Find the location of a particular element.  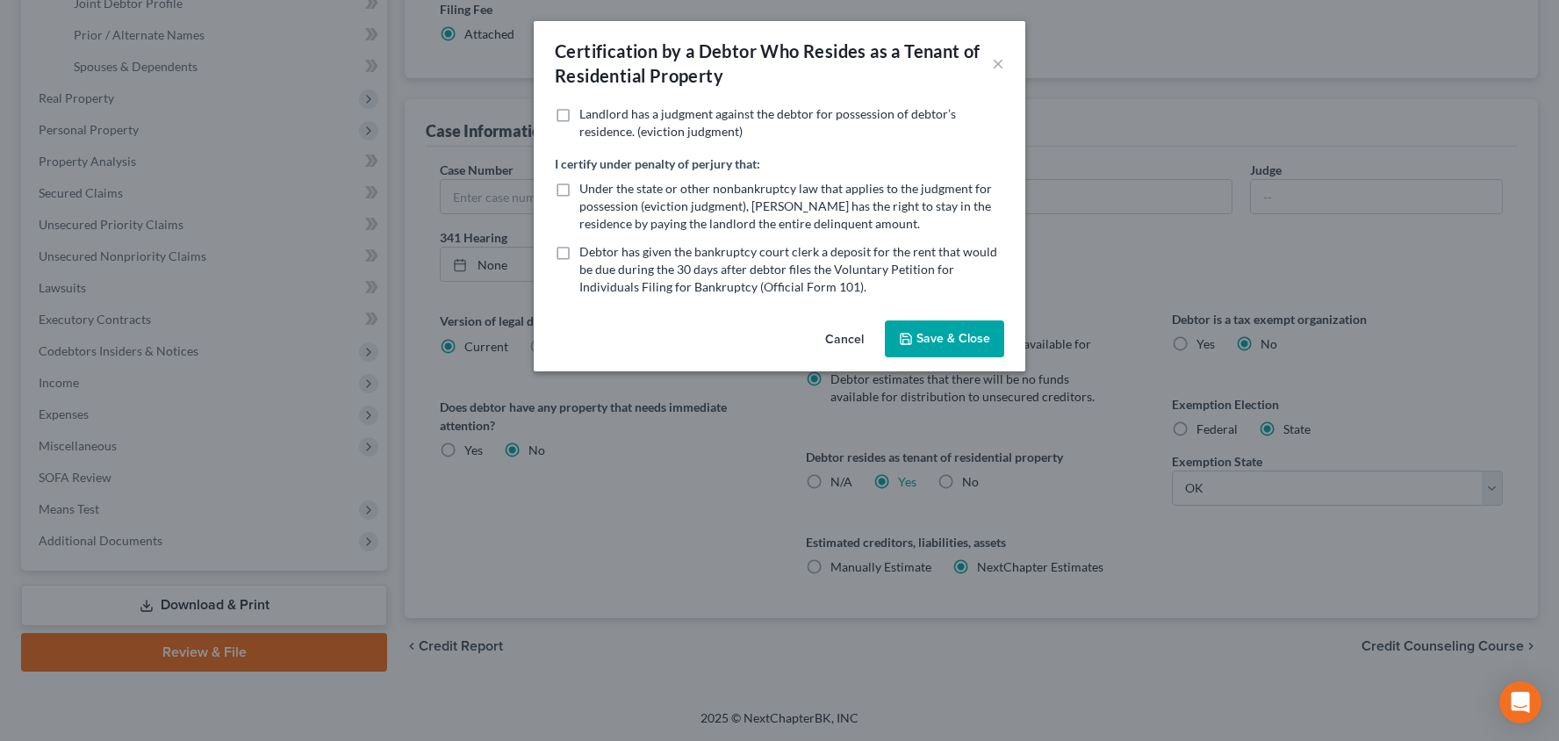

label: I certify under penalty of perjury that: is located at coordinates (657, 163).